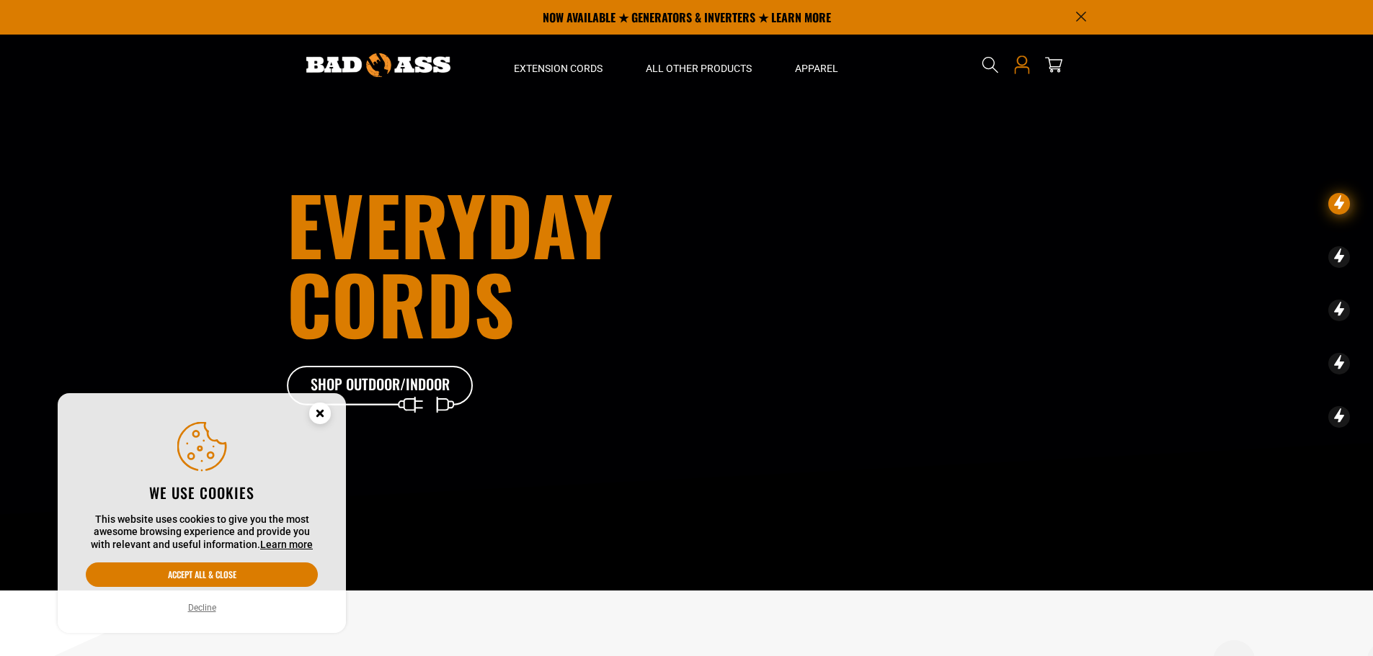  What do you see at coordinates (698, 65) in the screenshot?
I see `summary: All Other Products` at bounding box center [698, 65].